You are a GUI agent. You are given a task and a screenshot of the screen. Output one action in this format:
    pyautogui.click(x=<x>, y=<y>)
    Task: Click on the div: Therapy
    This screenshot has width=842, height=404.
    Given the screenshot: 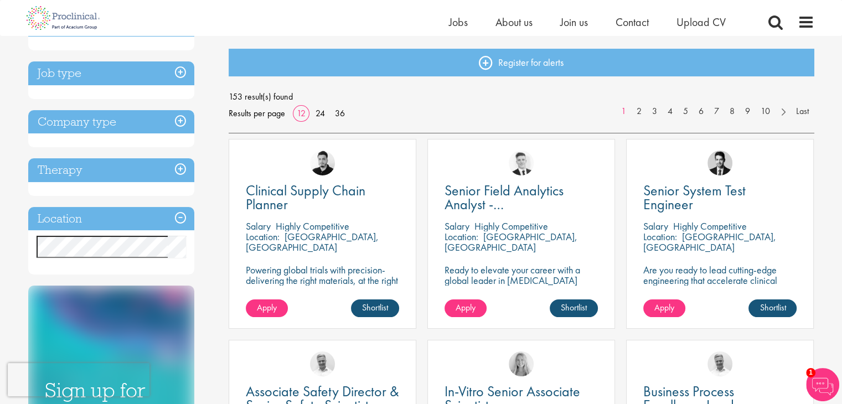 What is the action you would take?
    pyautogui.click(x=111, y=170)
    